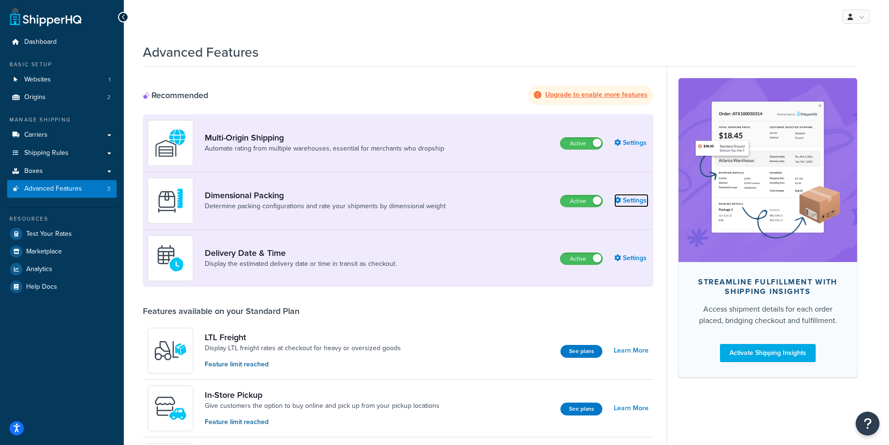 This screenshot has height=445, width=889. What do you see at coordinates (596, 94) in the screenshot?
I see `strong: Upgrade to enable more features` at bounding box center [596, 94].